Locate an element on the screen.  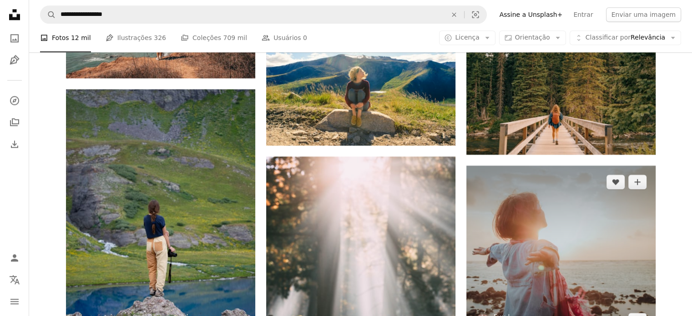
form: Pesquise conteúdo visual em todo o site is located at coordinates (263, 15).